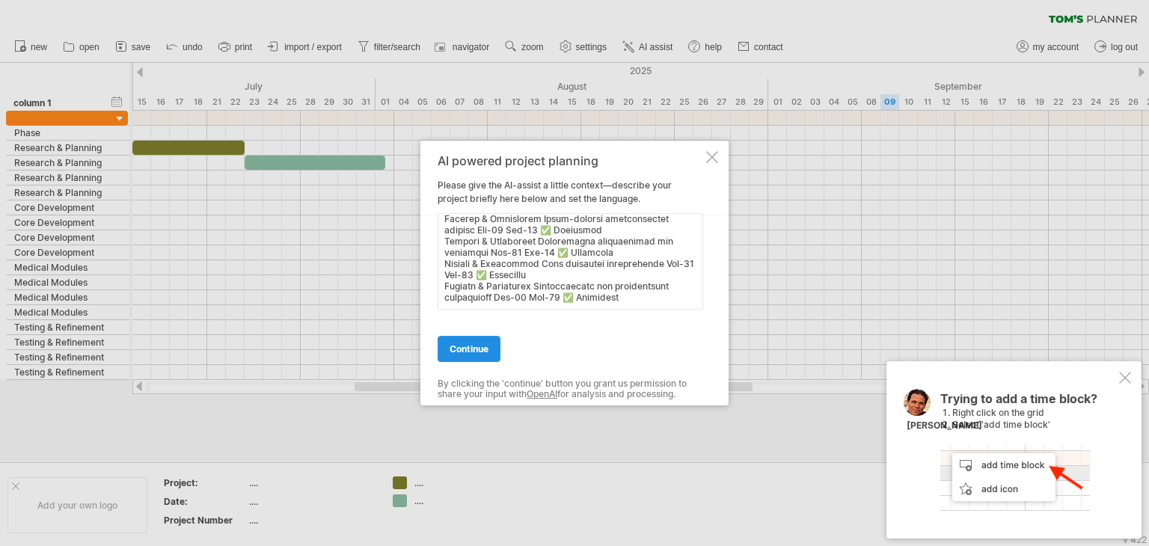 The image size is (1149, 546). Describe the element at coordinates (570, 273) in the screenshot. I see `div: Please give the AI-assist a little context—describe your project briefly here below and set the l...` at that location.